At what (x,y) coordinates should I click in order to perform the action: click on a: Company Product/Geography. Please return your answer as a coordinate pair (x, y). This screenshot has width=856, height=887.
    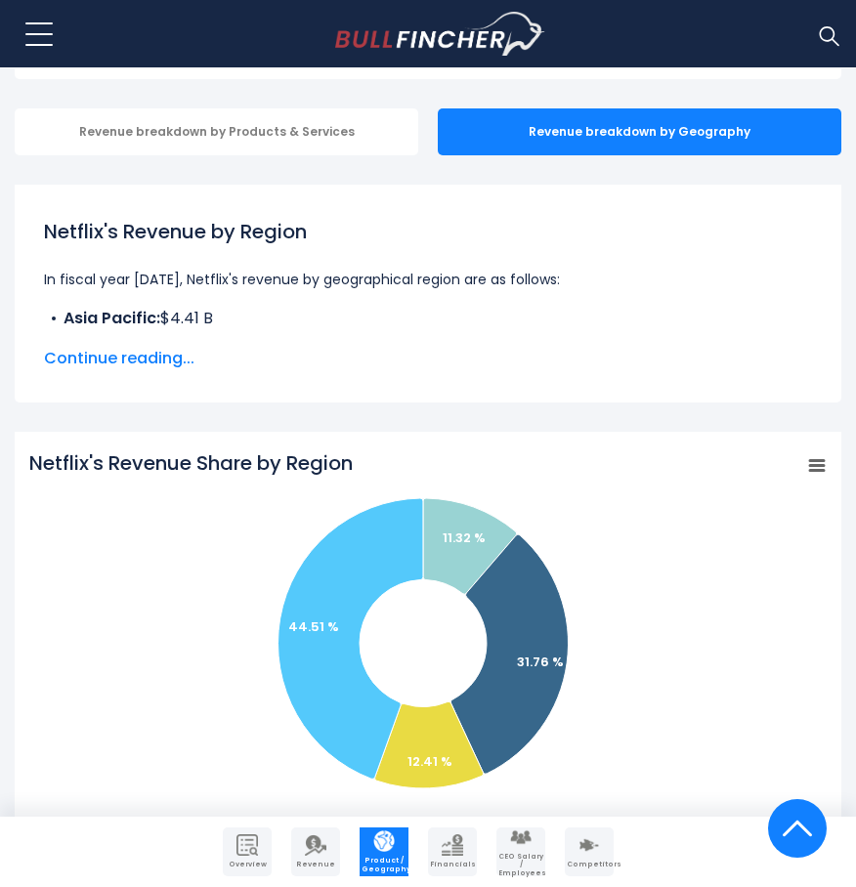
    Looking at the image, I should click on (384, 852).